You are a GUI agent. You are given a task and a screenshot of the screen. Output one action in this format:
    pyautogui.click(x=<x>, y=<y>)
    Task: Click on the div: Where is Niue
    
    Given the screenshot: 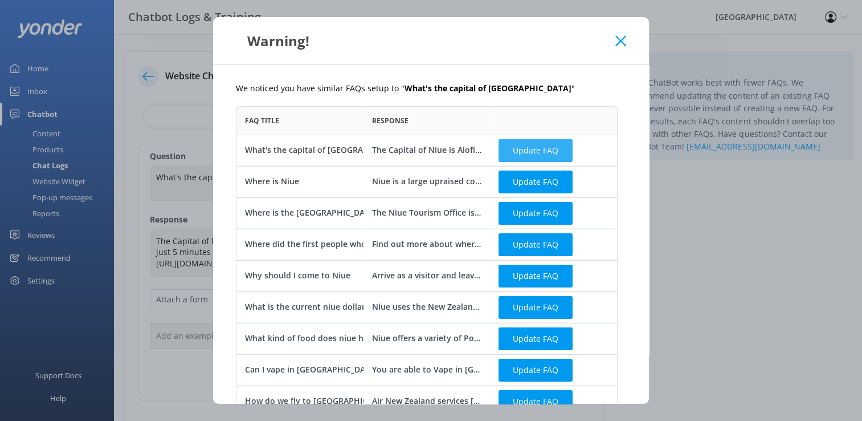 What is the action you would take?
    pyautogui.click(x=272, y=182)
    